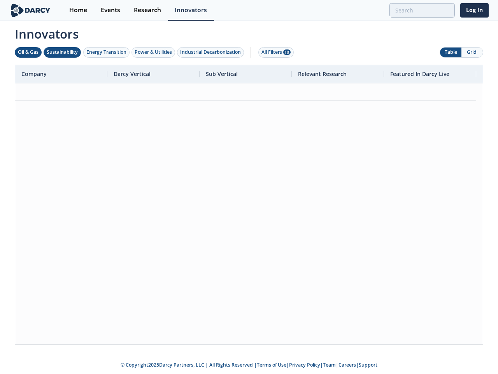 The height and width of the screenshot is (374, 498). I want to click on div: Power & Utilities, so click(153, 52).